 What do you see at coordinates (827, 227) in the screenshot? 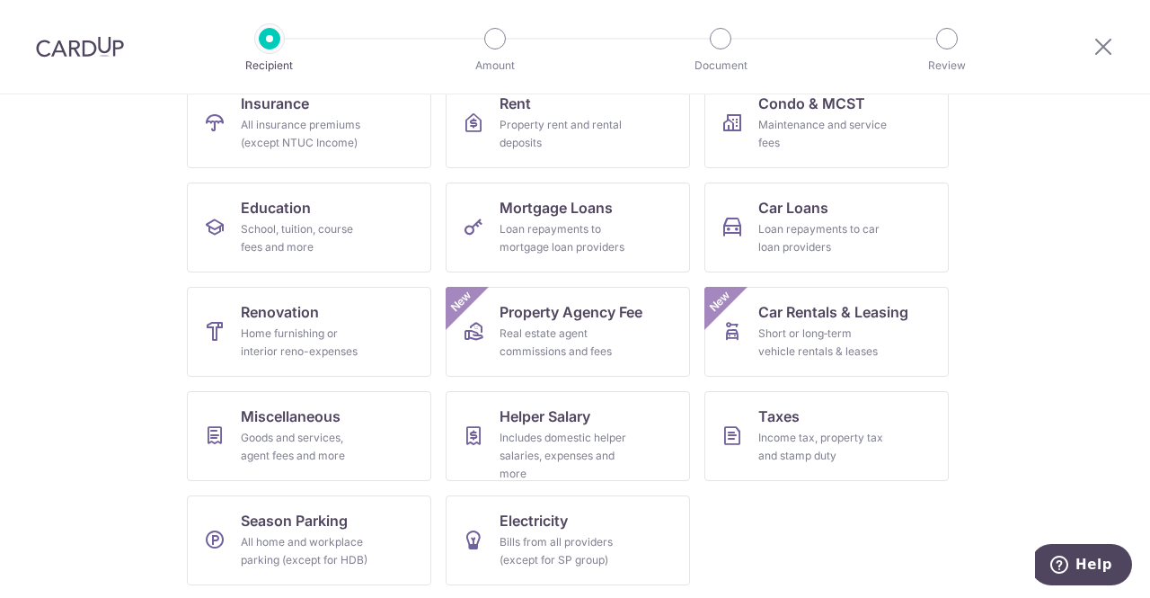
I see `a: Car LoansLoan repayments to car loan providers` at bounding box center [827, 227].